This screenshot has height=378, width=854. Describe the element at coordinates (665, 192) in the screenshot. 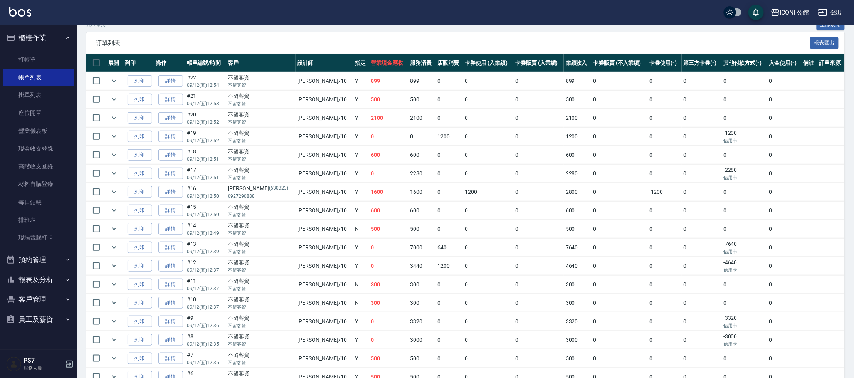

I see `td: -1200` at that location.